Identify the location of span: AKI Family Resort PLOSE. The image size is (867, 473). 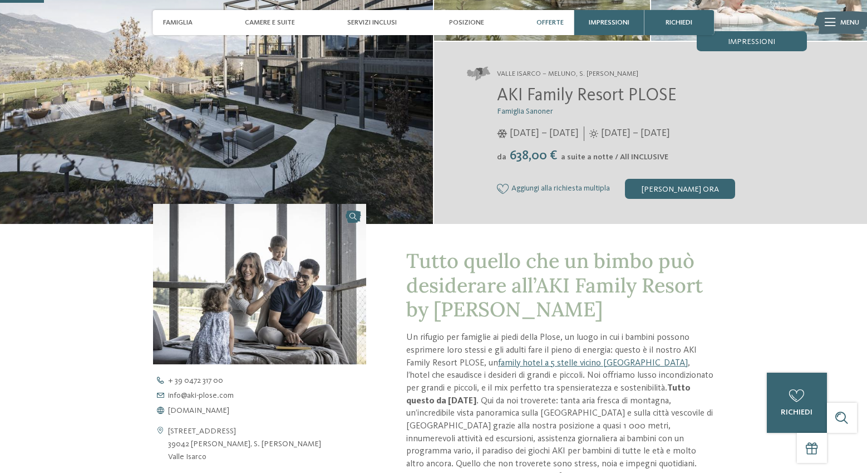
(587, 96).